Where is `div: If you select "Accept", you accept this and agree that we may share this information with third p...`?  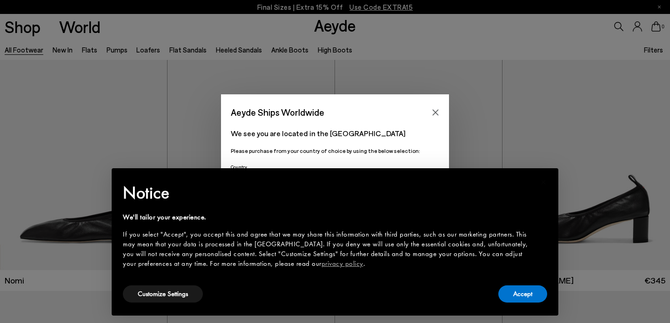
div: If you select "Accept", you accept this and agree that we may share this information with third p... is located at coordinates (327, 249).